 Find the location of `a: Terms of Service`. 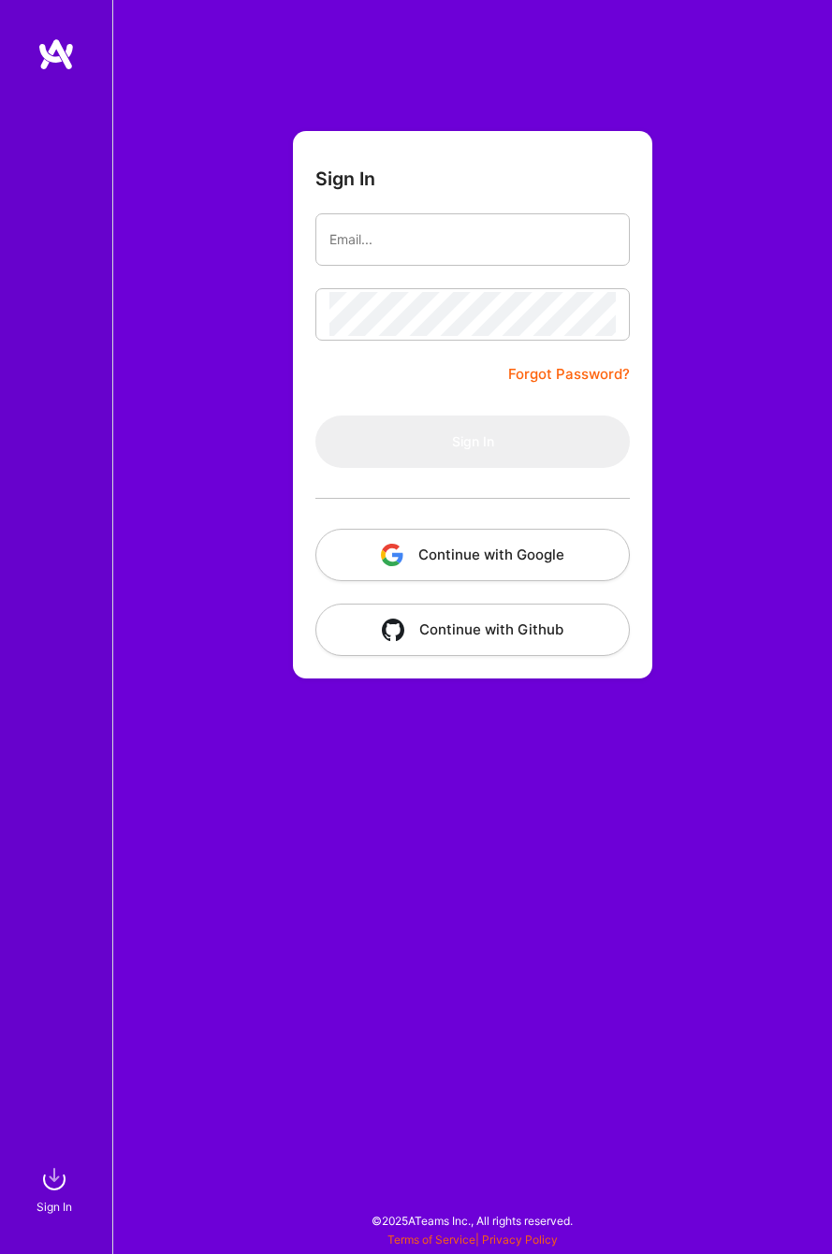

a: Terms of Service is located at coordinates (431, 1239).